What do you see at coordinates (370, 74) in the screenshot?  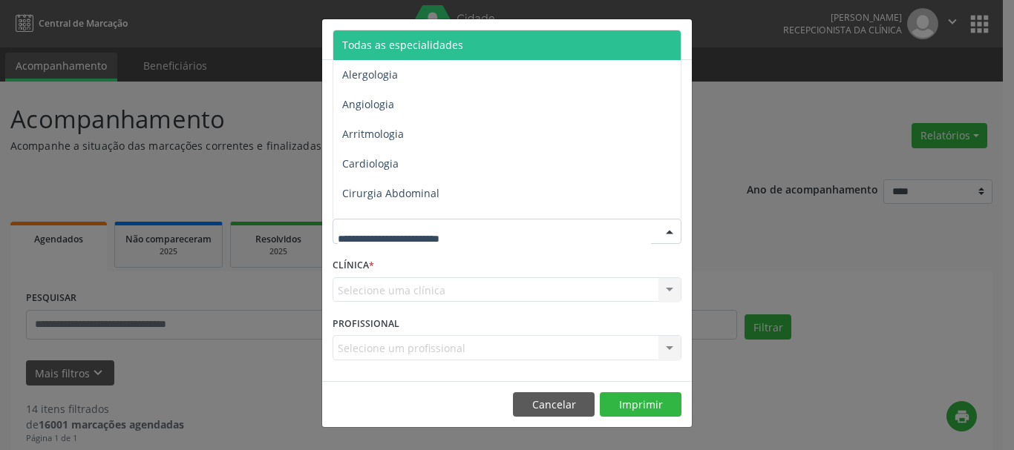 I see `span: Alergologia` at bounding box center [370, 74].